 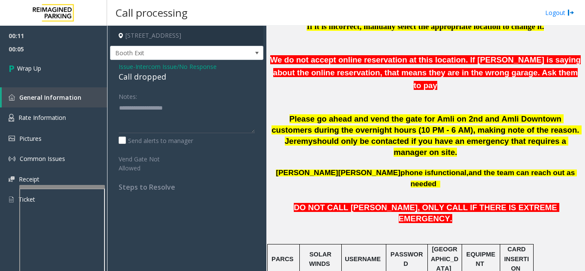 What do you see at coordinates (187, 187) in the screenshot?
I see `h4: Steps to Resolve` at bounding box center [187, 187].